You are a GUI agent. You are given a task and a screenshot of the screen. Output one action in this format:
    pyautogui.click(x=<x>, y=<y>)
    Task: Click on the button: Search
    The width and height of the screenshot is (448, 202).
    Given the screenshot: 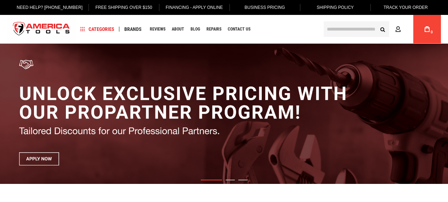 What is the action you would take?
    pyautogui.click(x=383, y=29)
    